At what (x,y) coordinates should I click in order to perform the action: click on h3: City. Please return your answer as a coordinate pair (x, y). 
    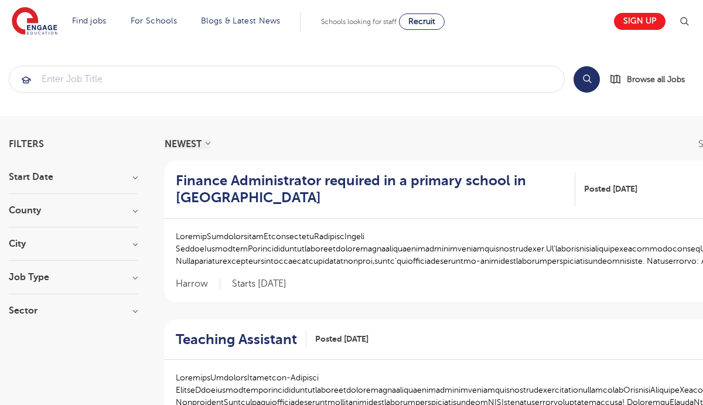
    Looking at the image, I should click on (73, 244).